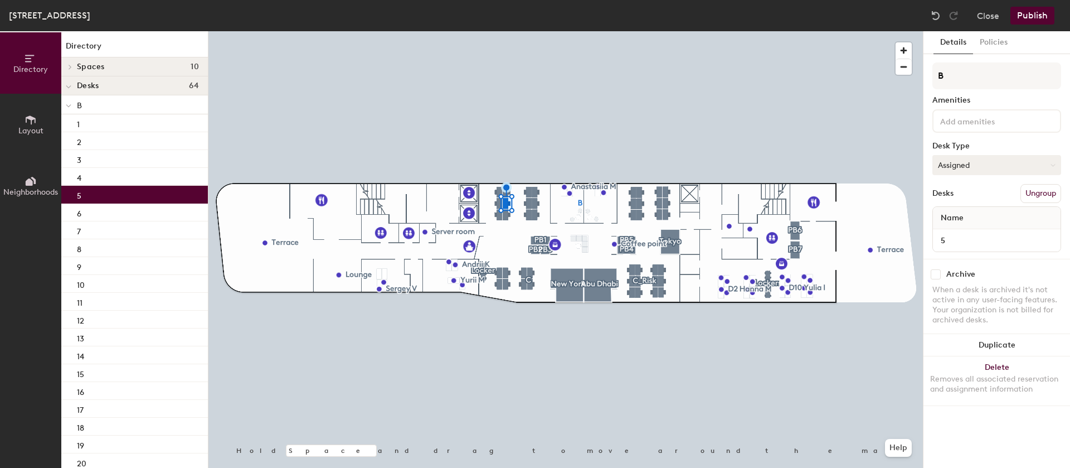  I want to click on span: 64, so click(194, 86).